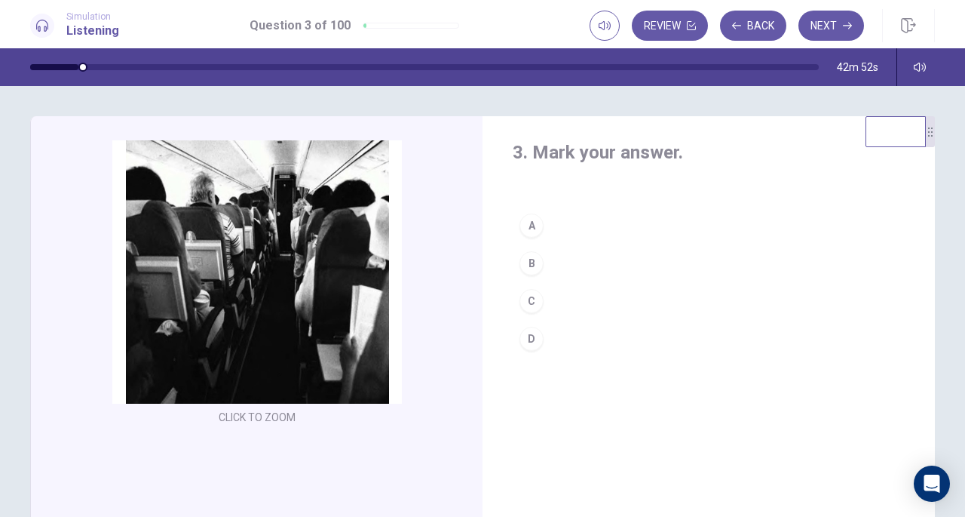 Image resolution: width=965 pixels, height=517 pixels. I want to click on button: D, so click(709, 339).